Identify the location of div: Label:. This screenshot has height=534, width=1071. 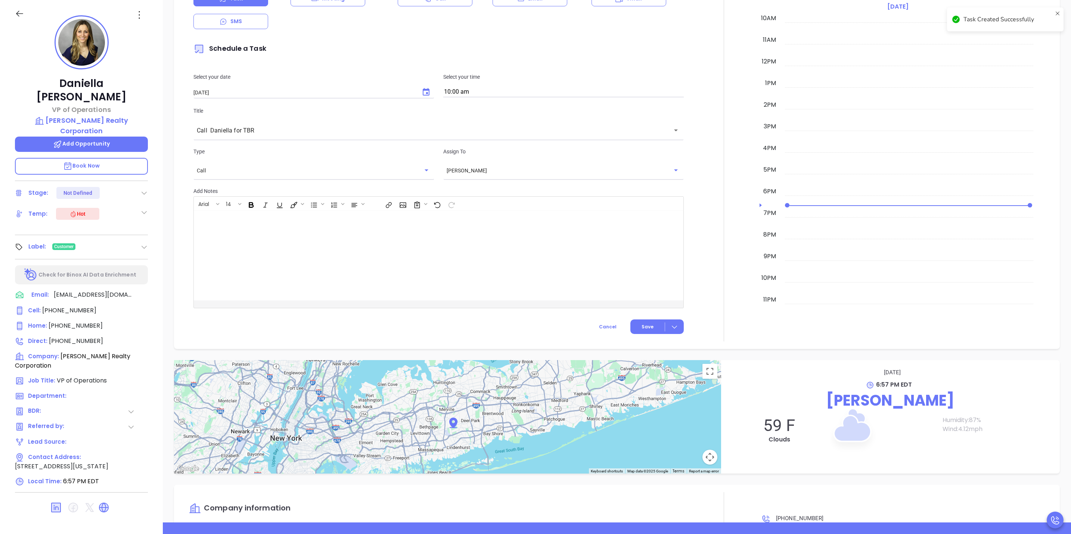
(37, 247).